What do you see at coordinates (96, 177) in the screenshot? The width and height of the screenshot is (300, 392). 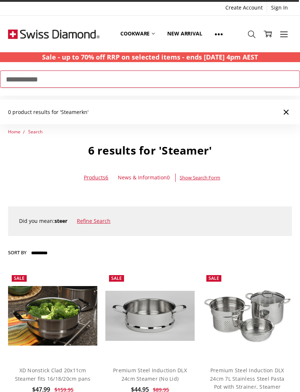 I see `a: Products6` at bounding box center [96, 177].